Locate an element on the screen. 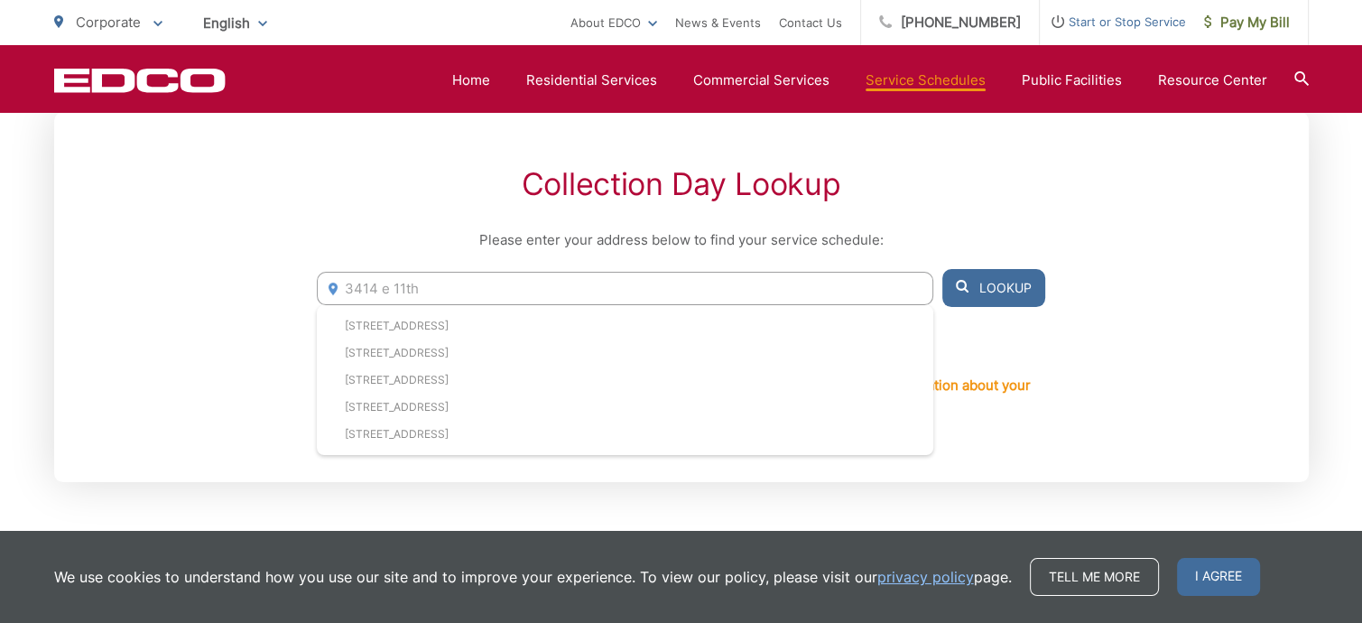 The height and width of the screenshot is (623, 1362). a: About EDCO is located at coordinates (614, 23).